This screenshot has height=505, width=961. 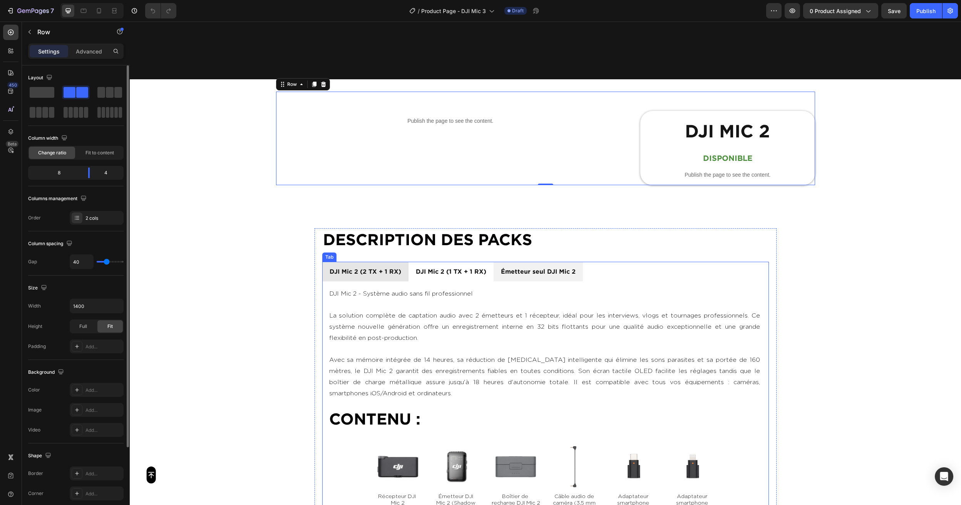 I want to click on p: DJI Mic 2 (2 TX + 1 RX), so click(x=236, y=250).